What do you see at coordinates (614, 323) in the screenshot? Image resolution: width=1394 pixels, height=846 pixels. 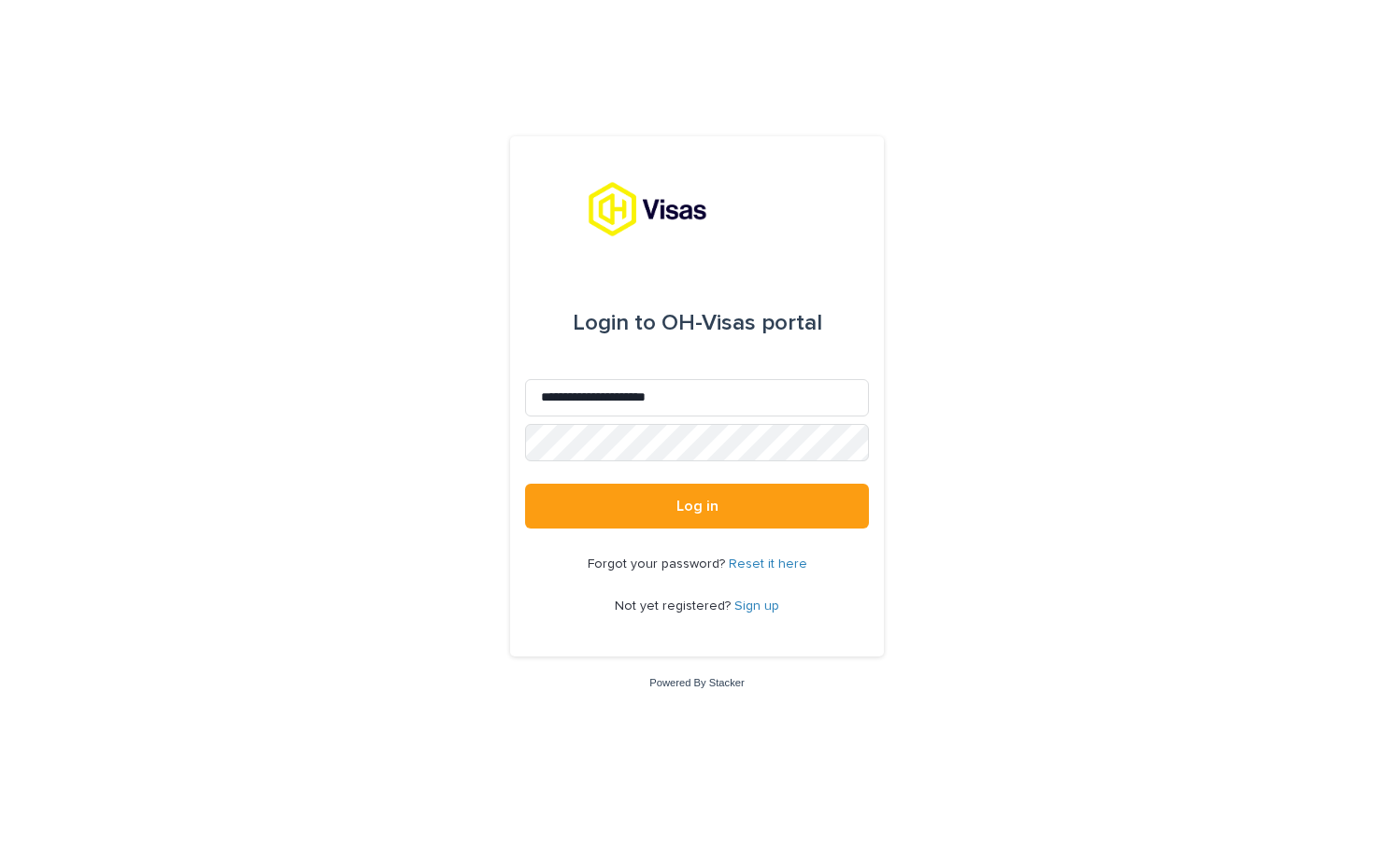 I see `span: Login to` at bounding box center [614, 323].